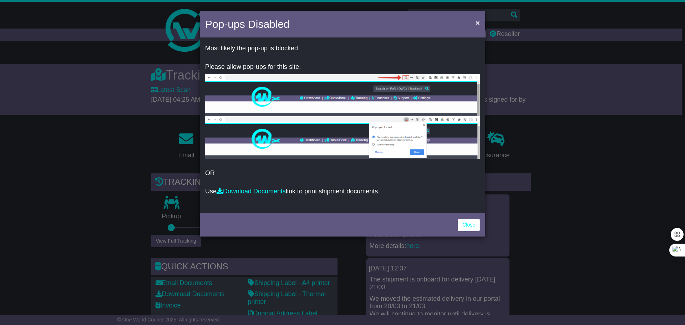  What do you see at coordinates (477, 22) in the screenshot?
I see `button: Close` at bounding box center [477, 22].